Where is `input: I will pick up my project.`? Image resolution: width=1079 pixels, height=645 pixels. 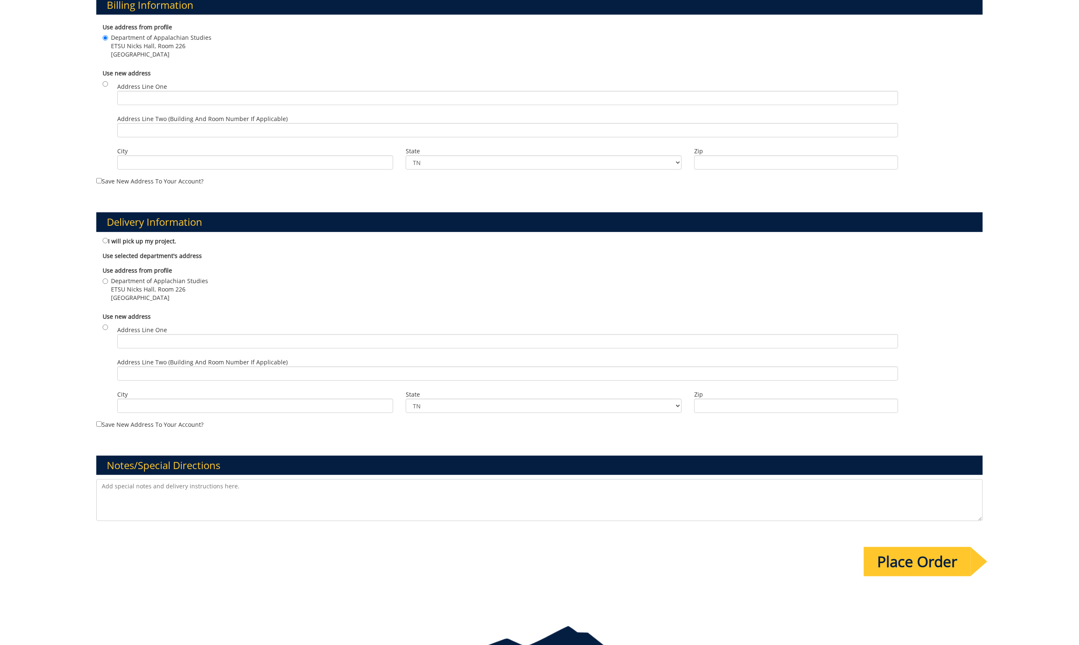 input: I will pick up my project. is located at coordinates (105, 240).